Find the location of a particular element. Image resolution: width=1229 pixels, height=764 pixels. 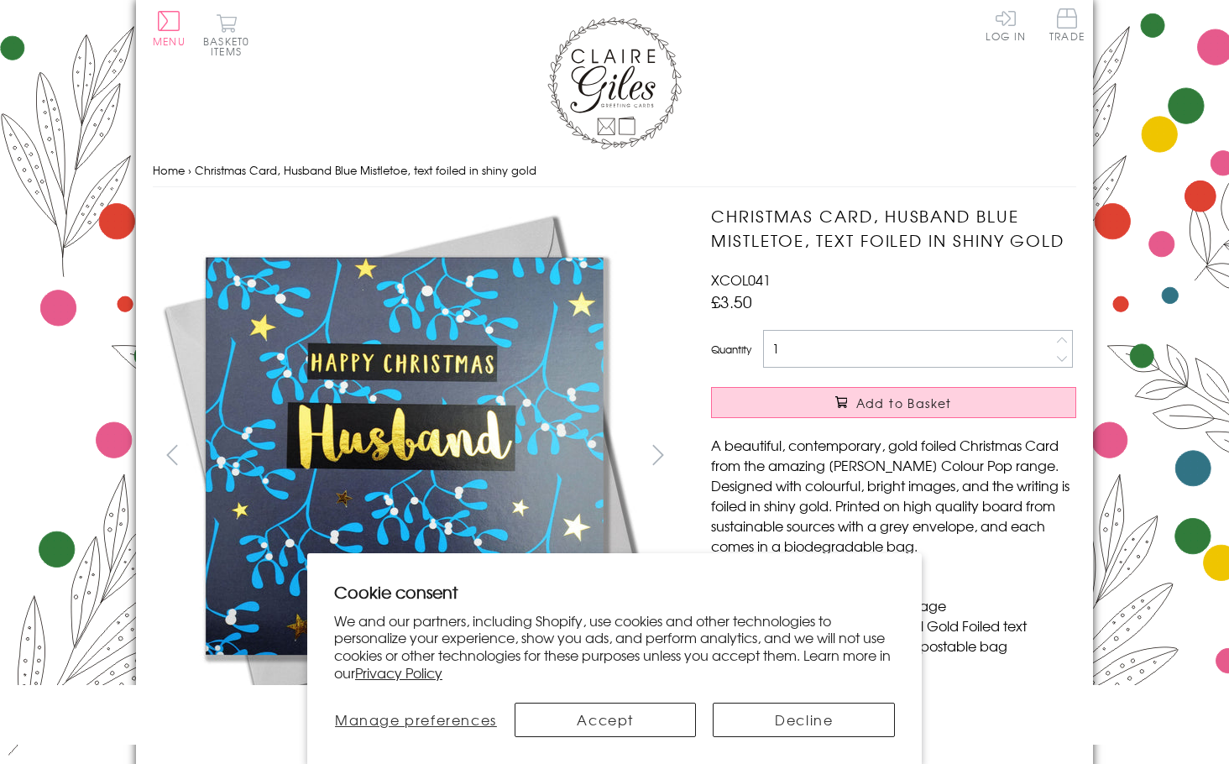

span: Christmas Card, Husband Blue Mistletoe, text foiled in shiny gold is located at coordinates (365, 170).